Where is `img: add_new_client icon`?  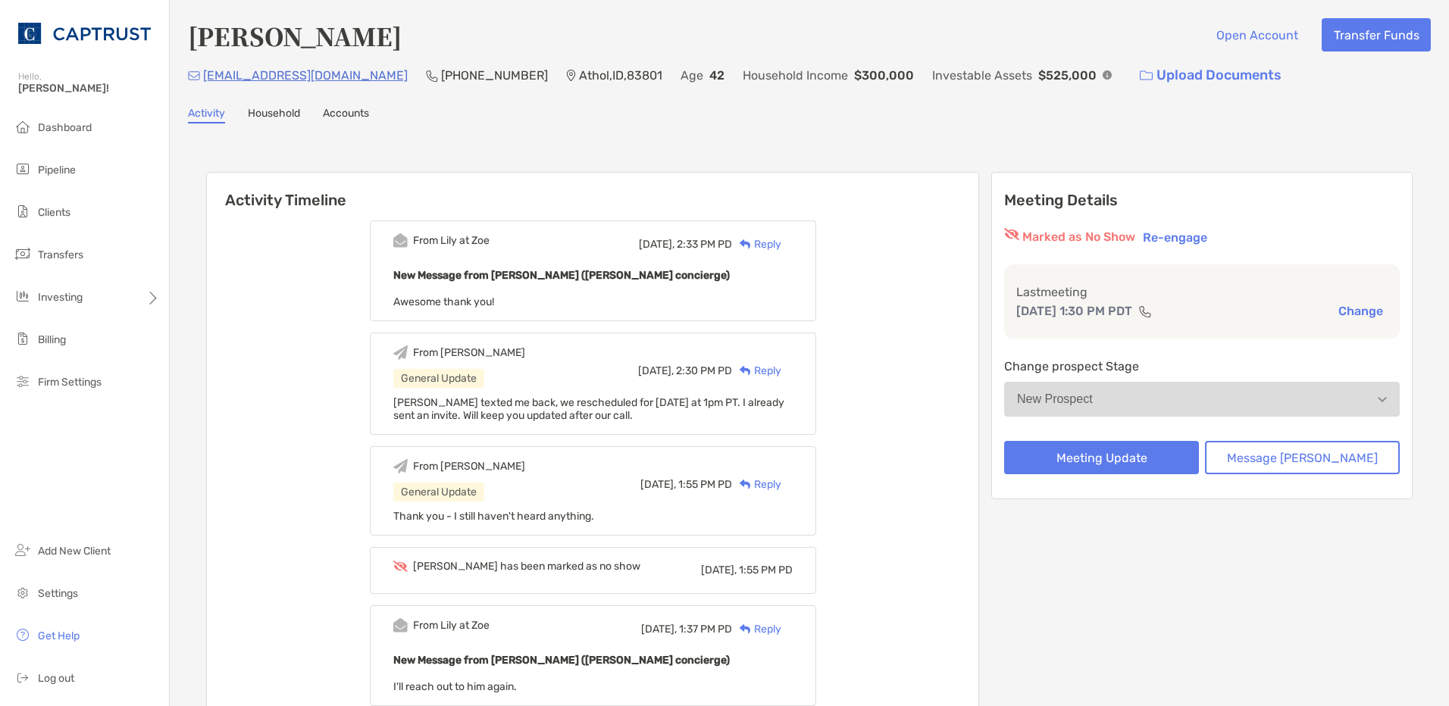
img: add_new_client icon is located at coordinates (23, 550).